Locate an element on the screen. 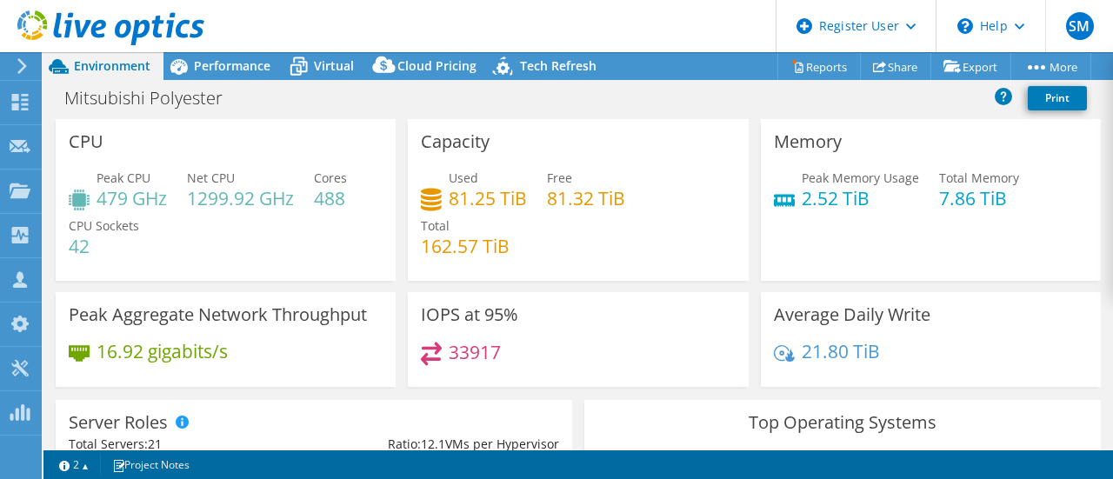 The width and height of the screenshot is (1113, 479). h4: 1299.92 GHz is located at coordinates (240, 198).